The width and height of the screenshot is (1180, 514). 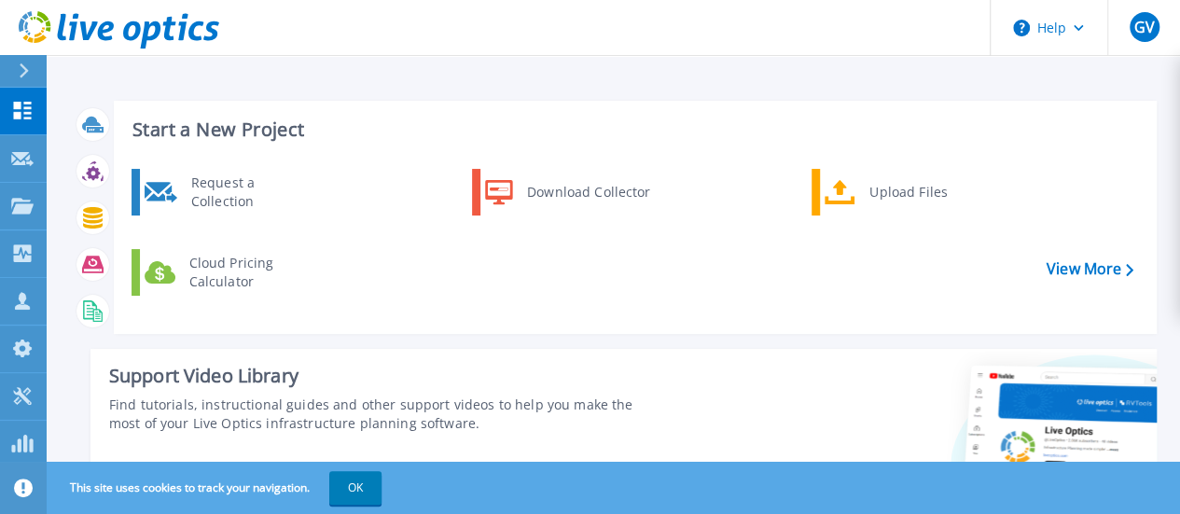 What do you see at coordinates (355, 488) in the screenshot?
I see `button: OK` at bounding box center [355, 488].